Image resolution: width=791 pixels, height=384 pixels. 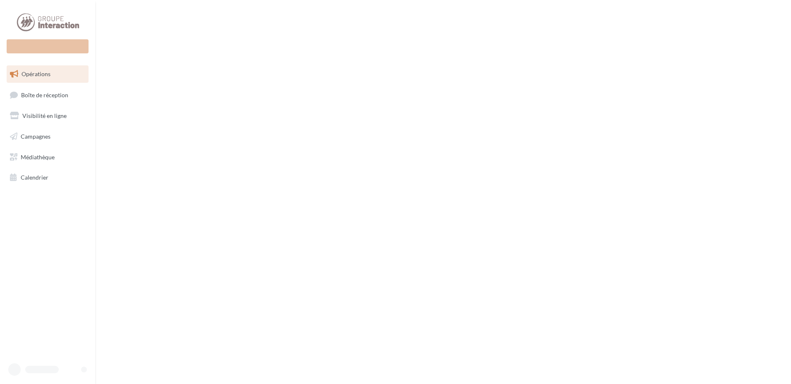 I want to click on a: Visibilité en ligne, so click(x=48, y=116).